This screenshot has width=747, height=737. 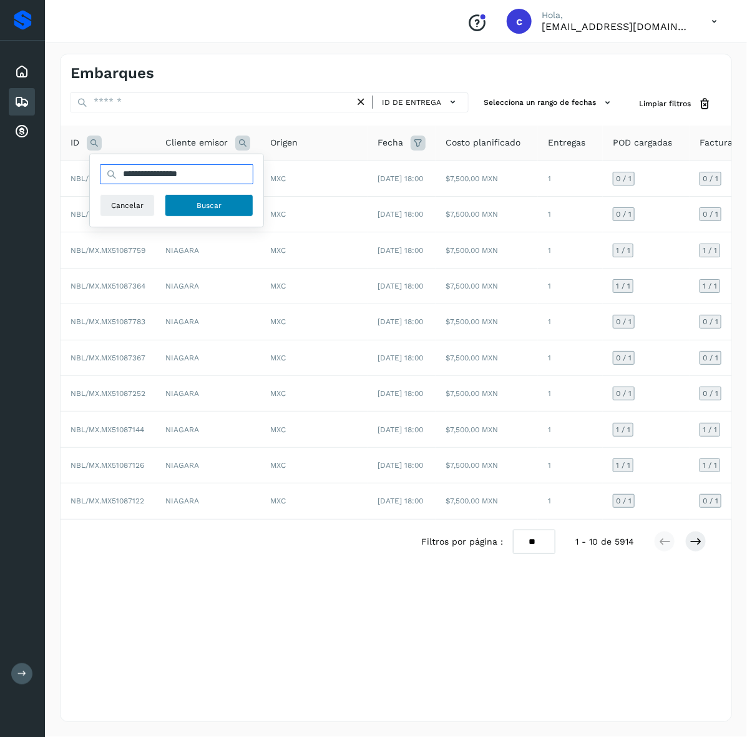 I want to click on span: ID de entrega, so click(x=411, y=102).